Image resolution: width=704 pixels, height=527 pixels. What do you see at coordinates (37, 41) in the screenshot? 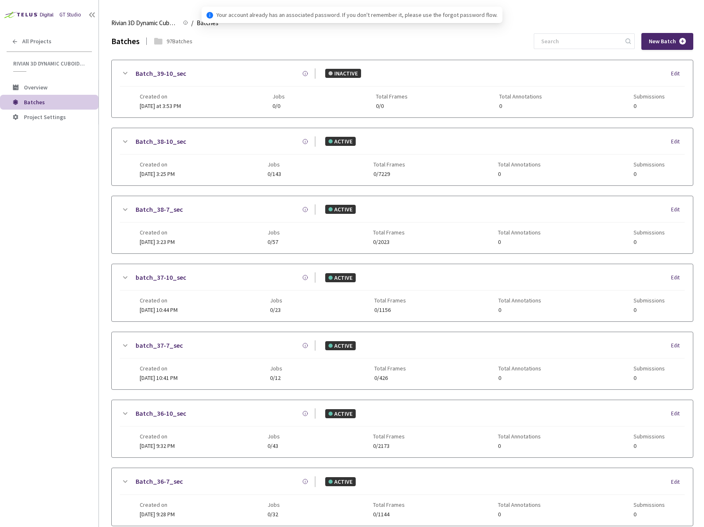
I see `span: All Projects` at bounding box center [37, 41].